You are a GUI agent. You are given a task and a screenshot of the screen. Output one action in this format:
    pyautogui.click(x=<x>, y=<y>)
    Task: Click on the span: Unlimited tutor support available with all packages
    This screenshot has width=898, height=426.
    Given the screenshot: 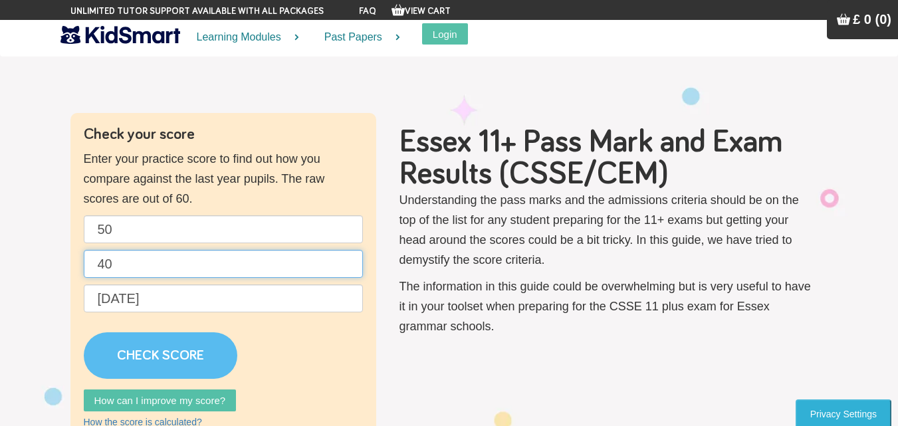 What is the action you would take?
    pyautogui.click(x=197, y=11)
    